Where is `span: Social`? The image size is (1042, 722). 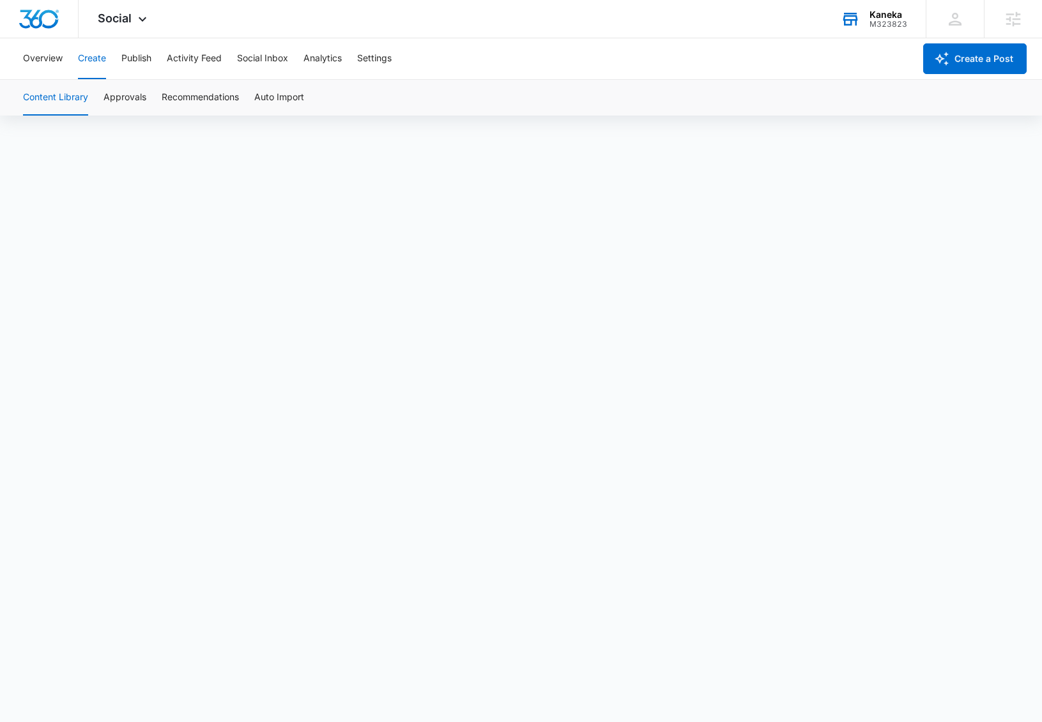 span: Social is located at coordinates (114, 18).